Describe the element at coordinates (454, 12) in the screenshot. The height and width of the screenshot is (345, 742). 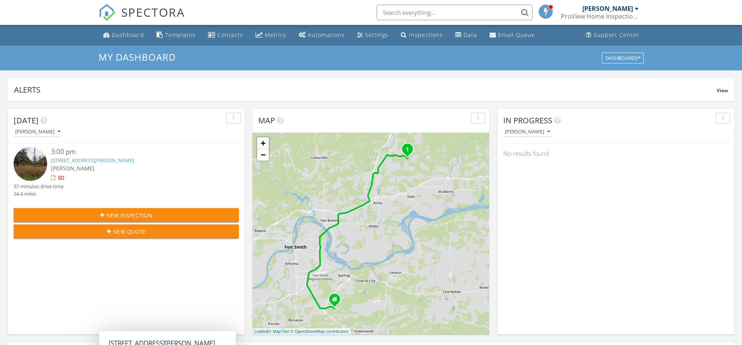
I see `input: Search everything...` at that location.